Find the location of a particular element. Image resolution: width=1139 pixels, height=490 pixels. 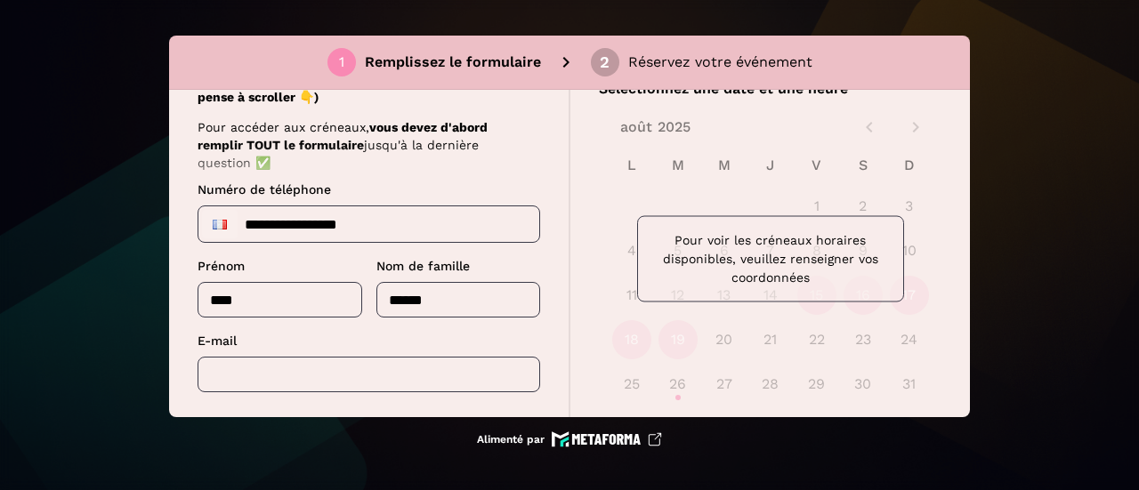

font: Nom de famille is located at coordinates (423, 266).